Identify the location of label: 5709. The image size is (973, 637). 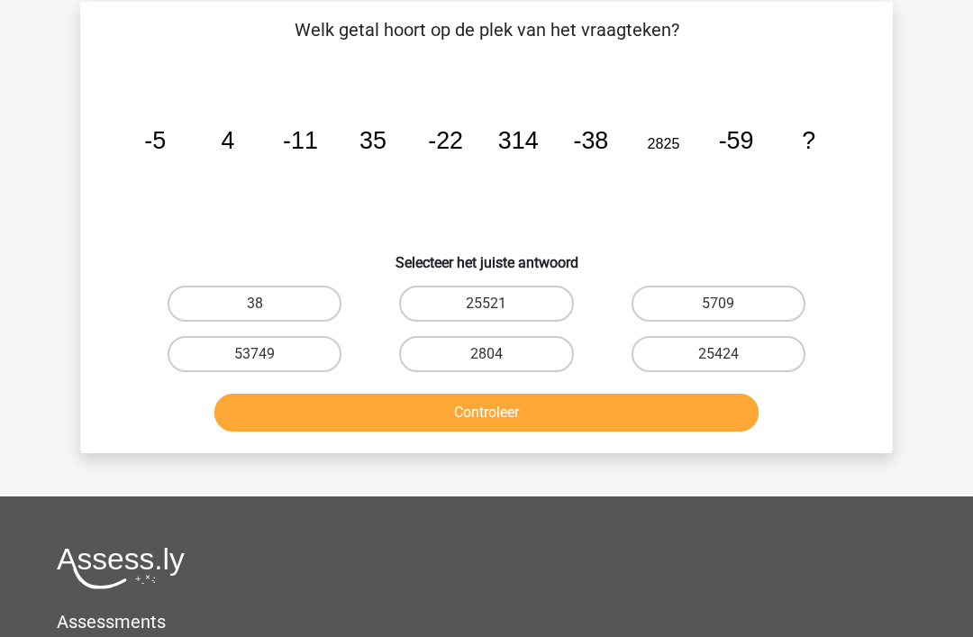
(718, 304).